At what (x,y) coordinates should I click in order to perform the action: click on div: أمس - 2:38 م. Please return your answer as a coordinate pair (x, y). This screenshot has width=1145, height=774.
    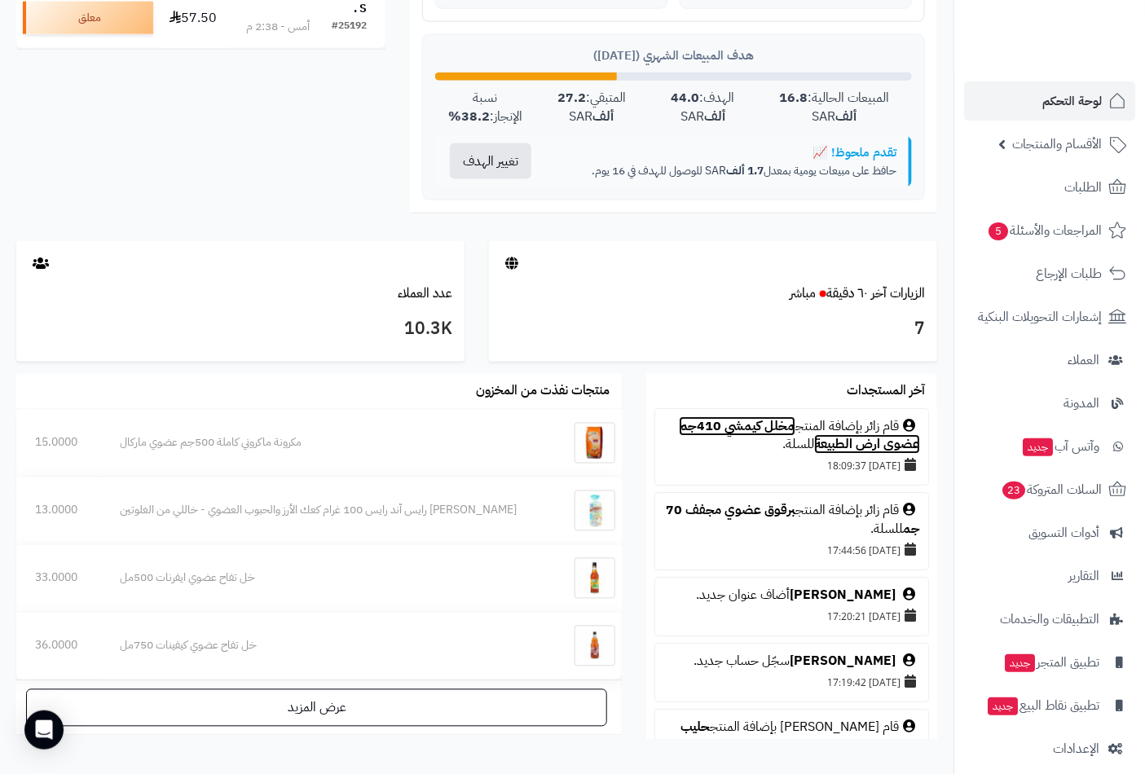
    Looking at the image, I should click on (278, 27).